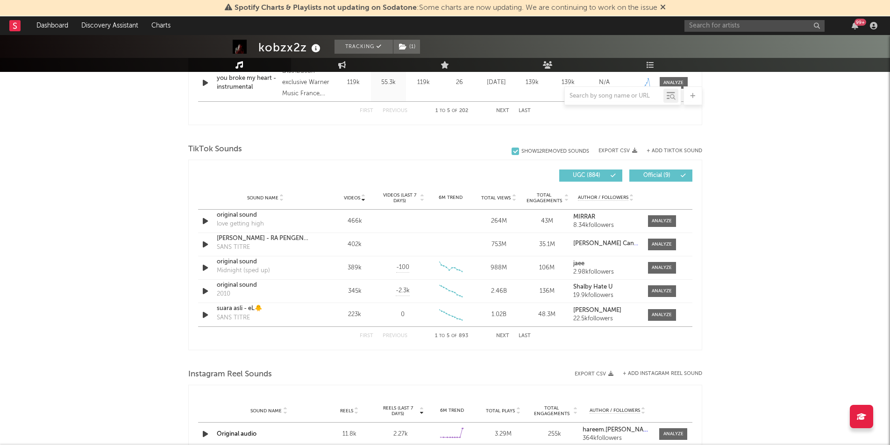 Image resolution: width=890 pixels, height=445 pixels. I want to click on div: 364k followers, so click(617, 439).